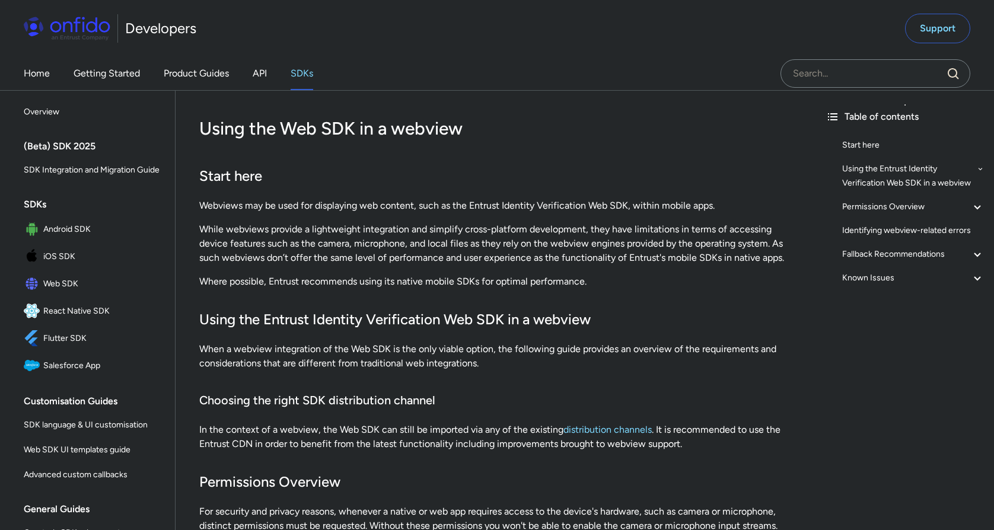 This screenshot has width=994, height=530. I want to click on a: Web SDK UI templates guide, so click(92, 450).